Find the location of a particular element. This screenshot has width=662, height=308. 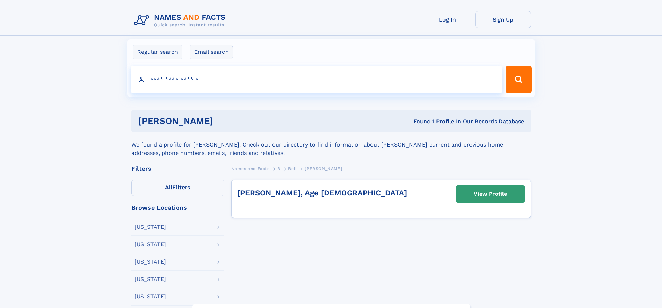

label: Filters is located at coordinates (178, 188).